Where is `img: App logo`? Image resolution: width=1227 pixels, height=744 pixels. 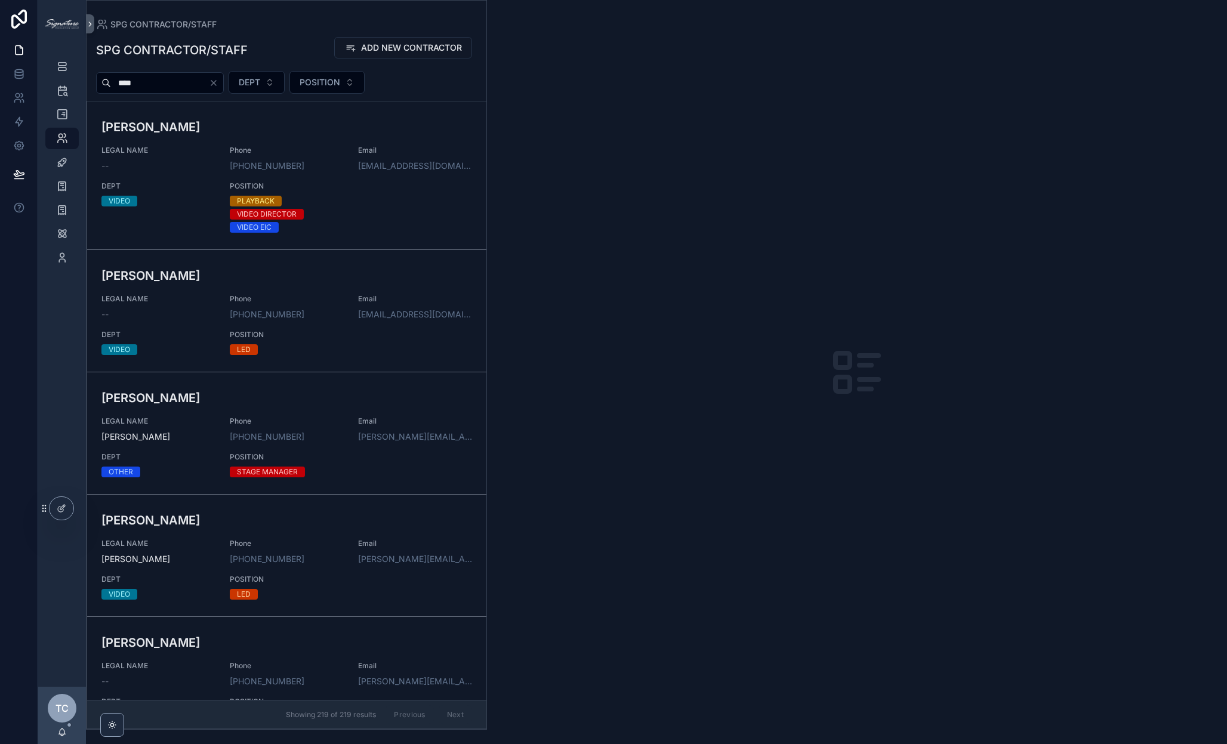 img: App logo is located at coordinates (62, 24).